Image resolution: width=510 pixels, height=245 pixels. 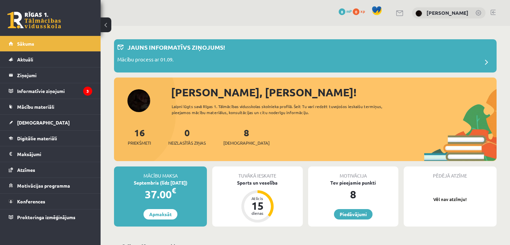 What do you see at coordinates (50, 170) in the screenshot?
I see `a: Atzīmes` at bounding box center [50, 170].